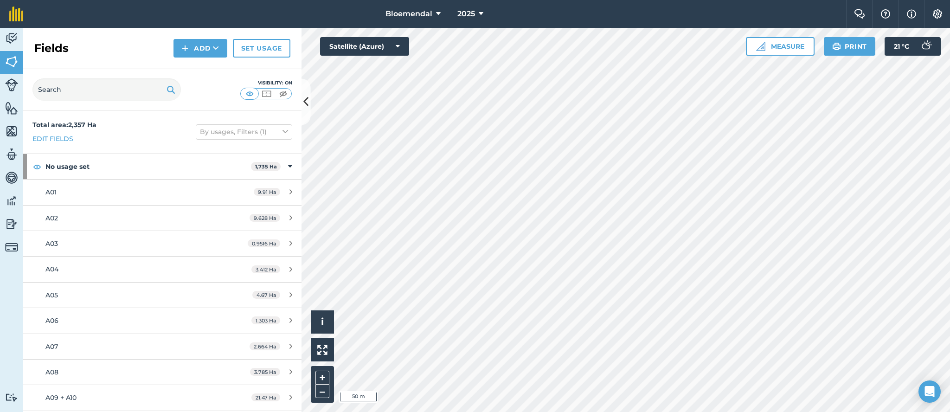 The width and height of the screenshot is (950, 412). What do you see at coordinates (365, 46) in the screenshot?
I see `button: Satellite (Azure)` at bounding box center [365, 46].